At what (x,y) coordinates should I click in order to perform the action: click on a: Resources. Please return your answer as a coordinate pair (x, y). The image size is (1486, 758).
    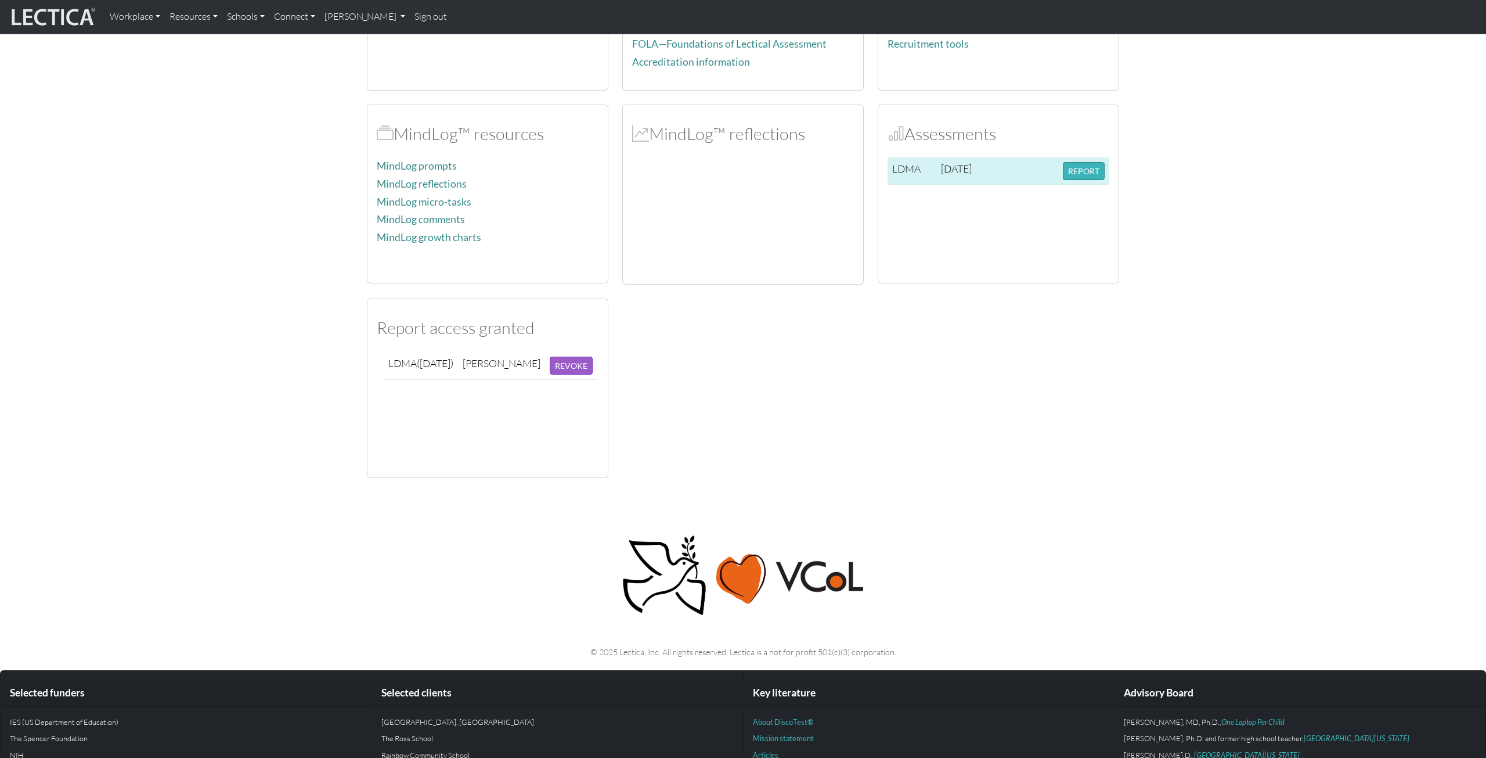
    Looking at the image, I should click on (193, 17).